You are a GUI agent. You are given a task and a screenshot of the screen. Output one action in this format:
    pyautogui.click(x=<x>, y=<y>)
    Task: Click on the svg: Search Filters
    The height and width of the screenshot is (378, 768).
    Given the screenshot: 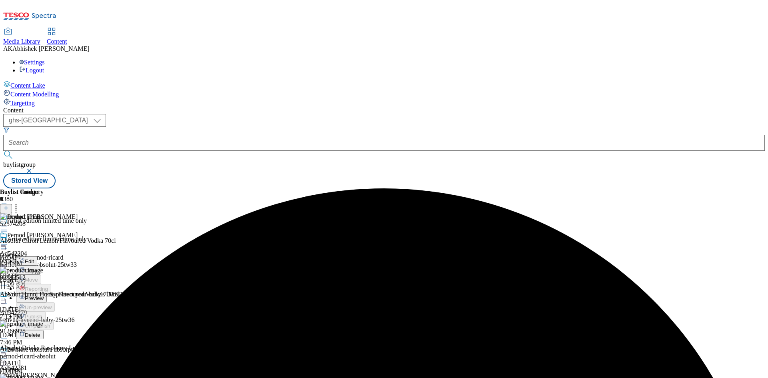 What is the action you would take?
    pyautogui.click(x=6, y=130)
    